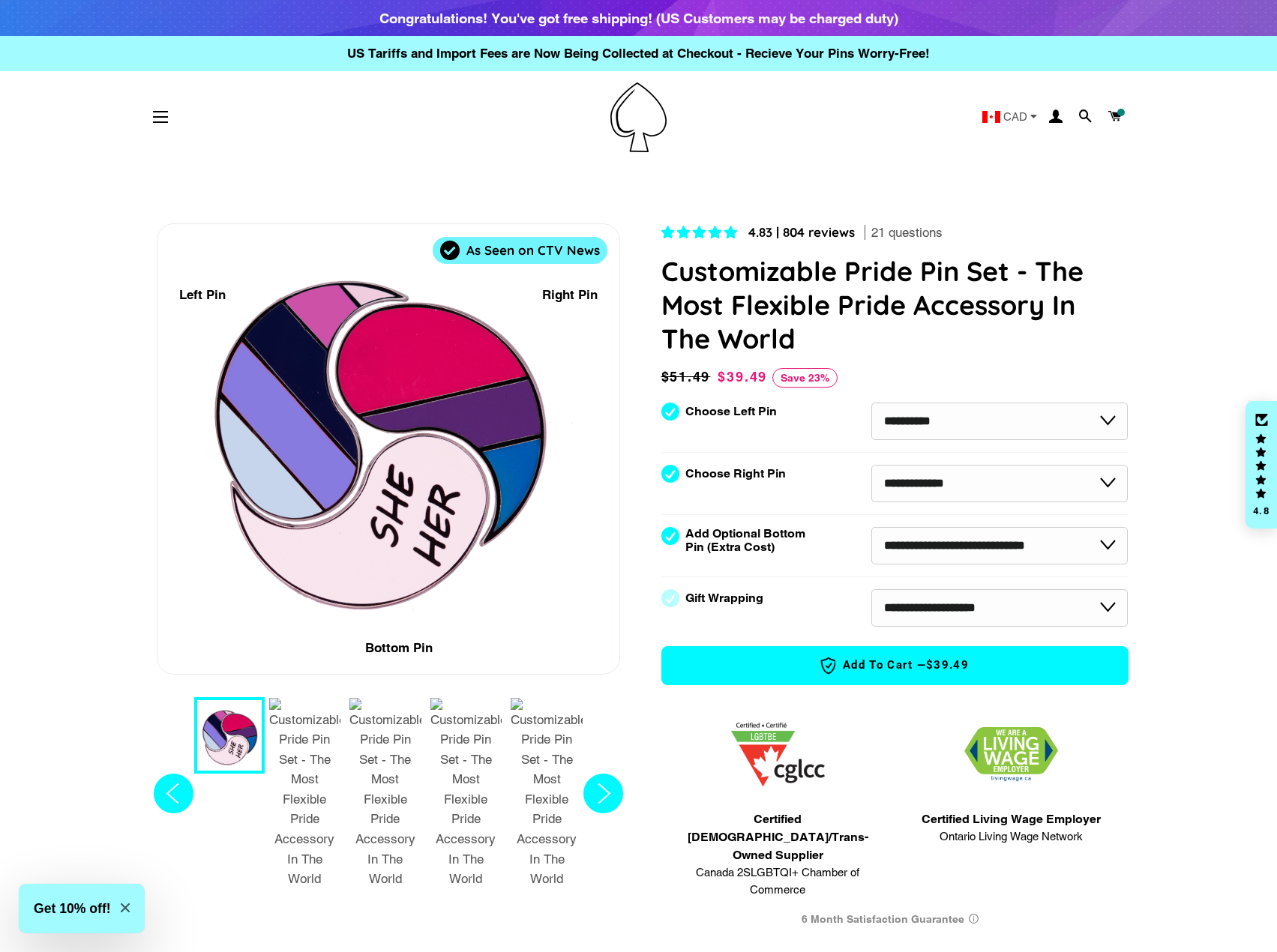 The height and width of the screenshot is (952, 1277). Describe the element at coordinates (1261, 465) in the screenshot. I see `div: Click to open Judge.me floating reviews tab` at that location.